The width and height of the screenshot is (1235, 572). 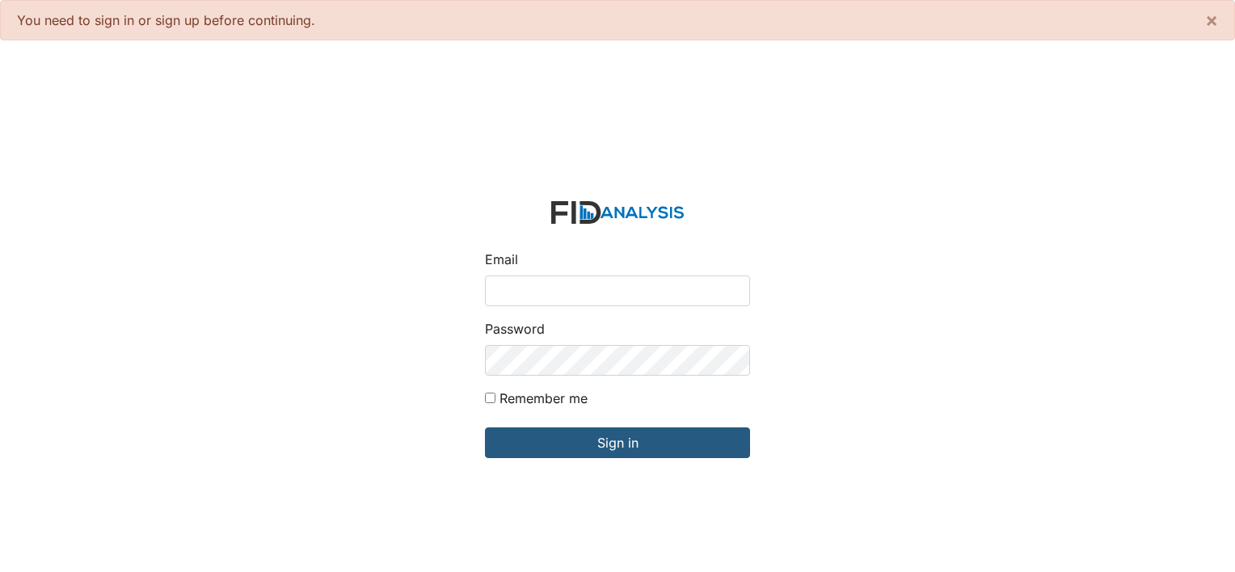 I want to click on label: Password, so click(x=515, y=329).